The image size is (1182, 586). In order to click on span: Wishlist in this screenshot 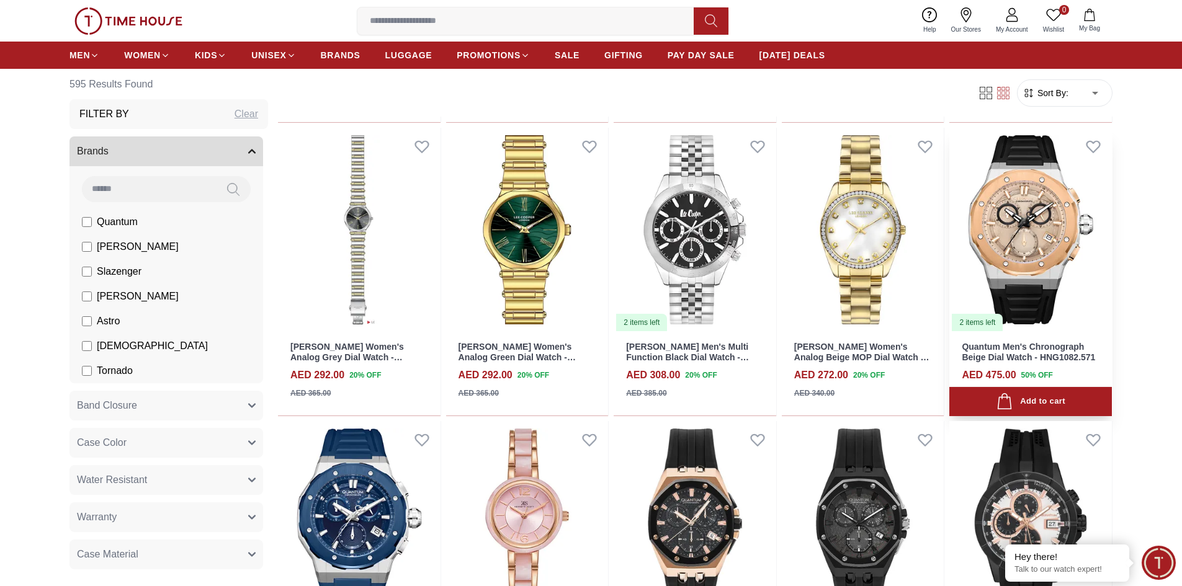, I will do `click(1054, 29)`.